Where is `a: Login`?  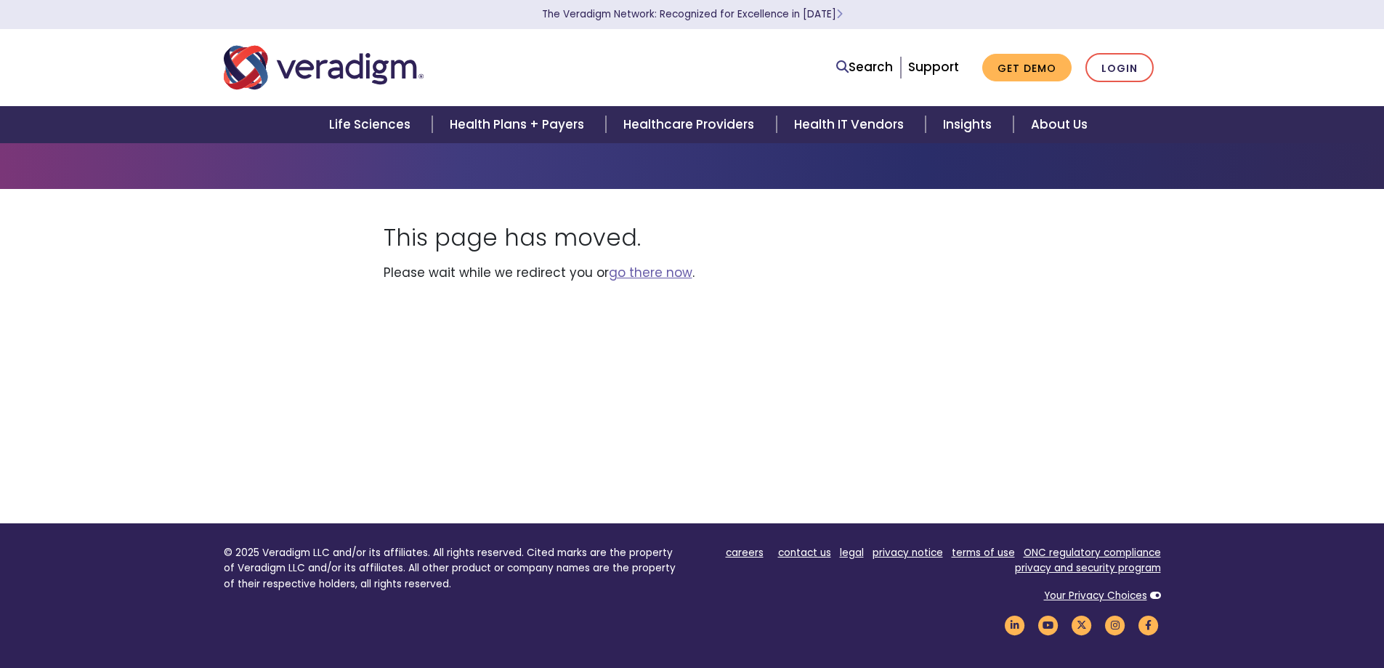 a: Login is located at coordinates (1119, 68).